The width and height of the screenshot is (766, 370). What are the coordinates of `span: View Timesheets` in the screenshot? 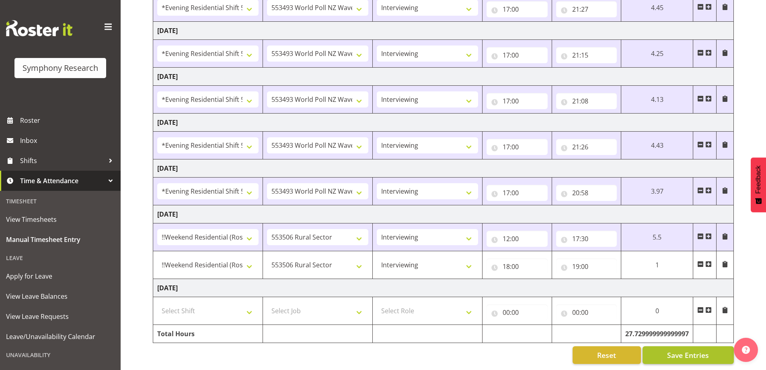 It's located at (60, 219).